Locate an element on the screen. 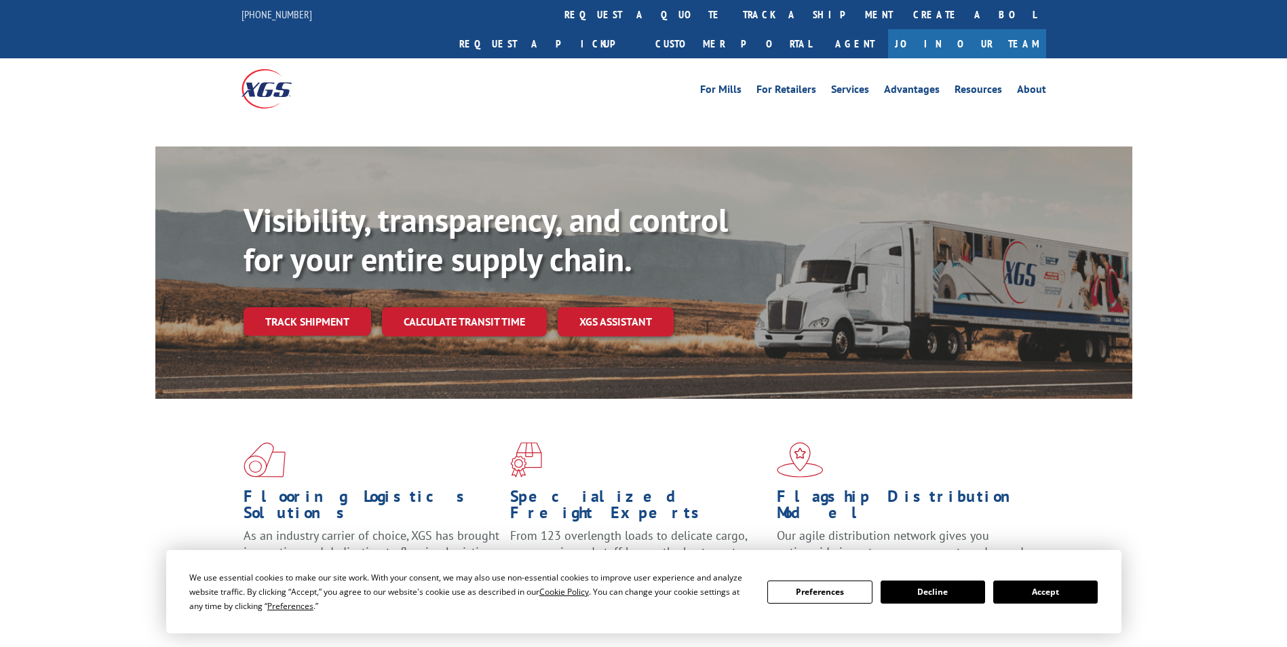  a: Join Our Team is located at coordinates (967, 43).